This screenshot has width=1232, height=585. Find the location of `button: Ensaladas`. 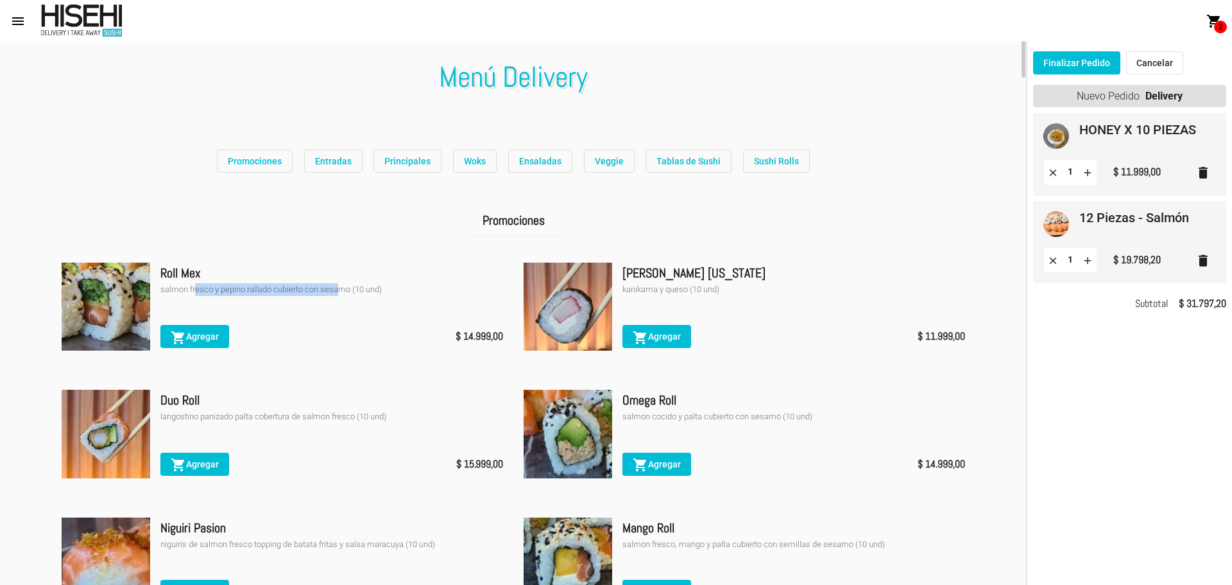

button: Ensaladas is located at coordinates (540, 161).